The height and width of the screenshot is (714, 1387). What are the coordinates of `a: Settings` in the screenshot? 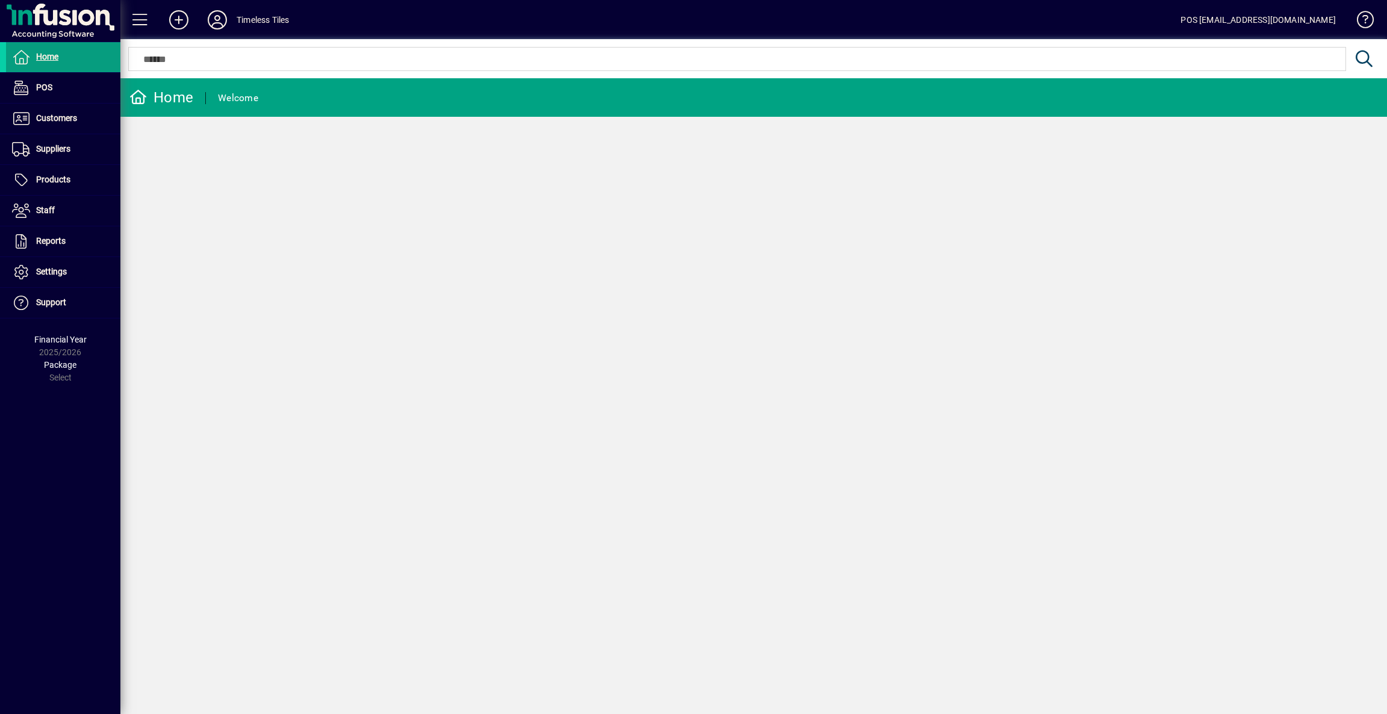 It's located at (63, 272).